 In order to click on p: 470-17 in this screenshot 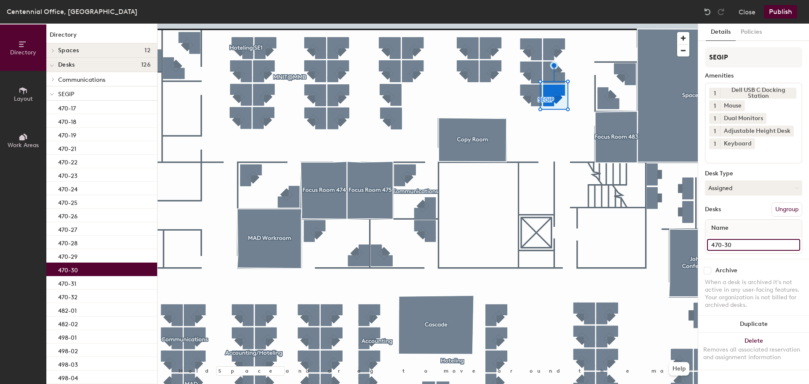, I will do `click(67, 107)`.